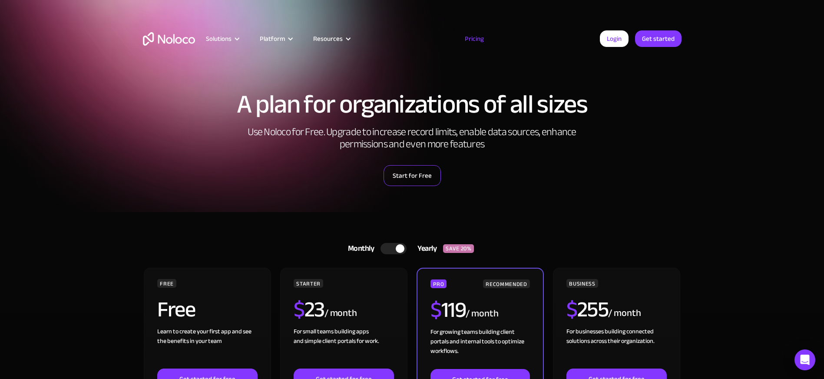 The image size is (824, 379). What do you see at coordinates (169, 39) in the screenshot?
I see `a: home` at bounding box center [169, 39].